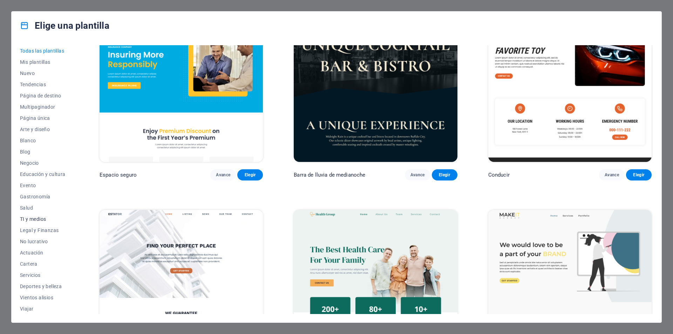  Describe the element at coordinates (44, 242) in the screenshot. I see `button: No lucrativo` at that location.